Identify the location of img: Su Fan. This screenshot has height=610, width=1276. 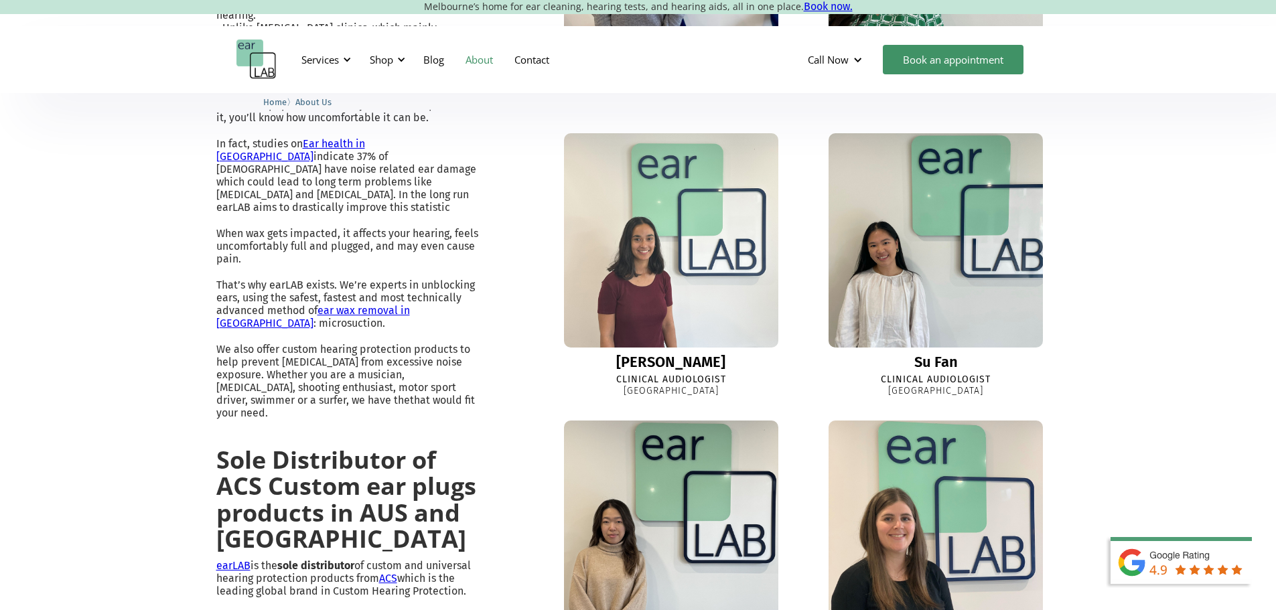
(935, 240).